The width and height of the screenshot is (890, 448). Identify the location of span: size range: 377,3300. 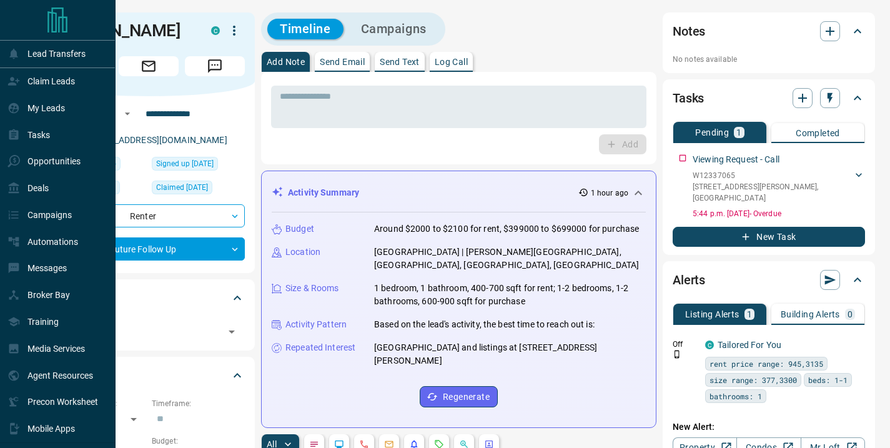
(753, 380).